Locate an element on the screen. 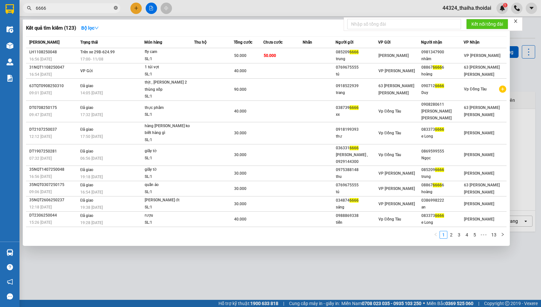 The height and width of the screenshot is (307, 541). img: logo-vxr is located at coordinates (10, 9).